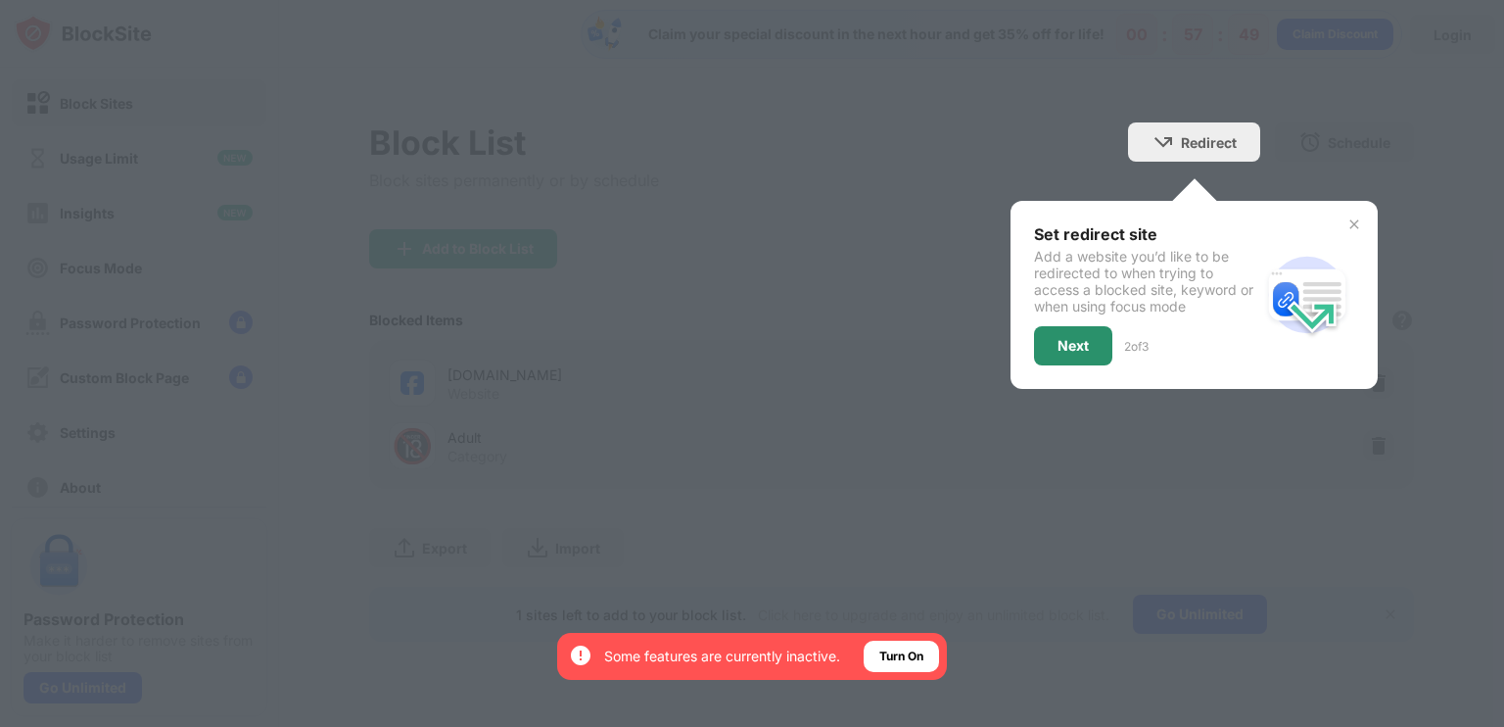 The width and height of the screenshot is (1504, 727). I want to click on img: error-circle-white.svg, so click(581, 655).